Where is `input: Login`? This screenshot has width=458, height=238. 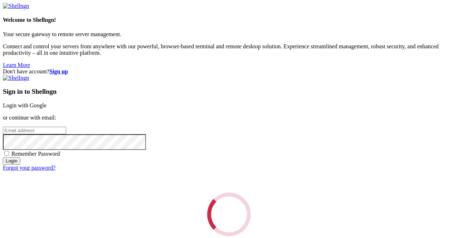
input: Login is located at coordinates (11, 161).